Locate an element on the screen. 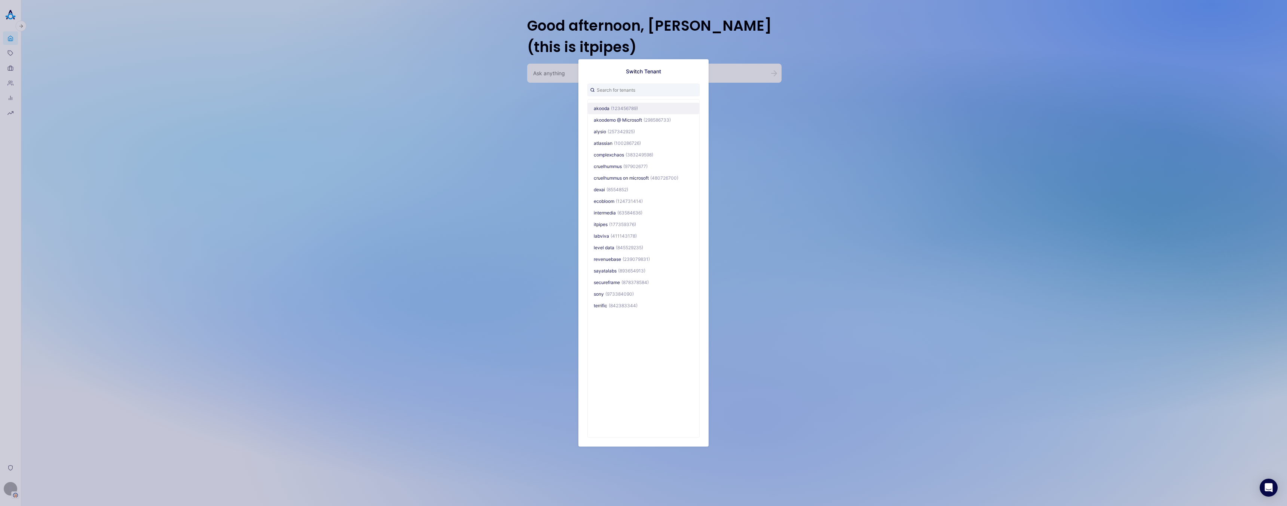  span: itpipes is located at coordinates (601, 224).